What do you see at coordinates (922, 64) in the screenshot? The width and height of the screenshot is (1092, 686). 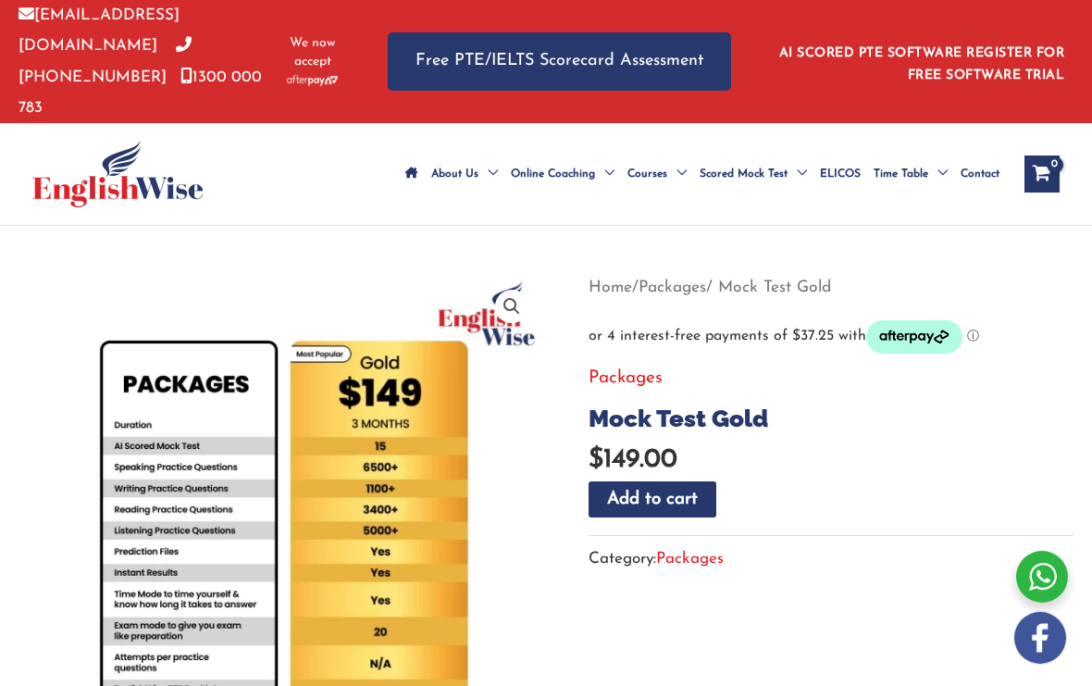 I see `a: AI SCORED PTE SOFTWARE REGISTER FOR FREE SOFTWARE TRIAL` at bounding box center [922, 64].